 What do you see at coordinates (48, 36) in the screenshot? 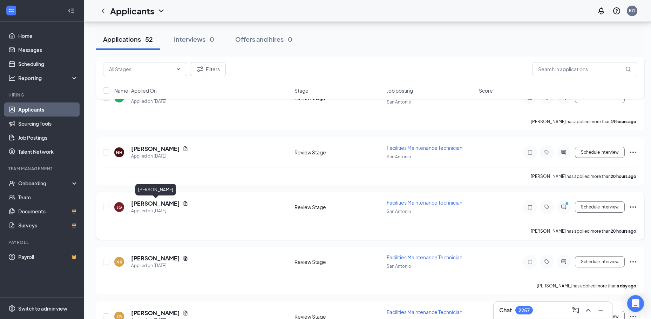
I see `a: Home` at bounding box center [48, 36].